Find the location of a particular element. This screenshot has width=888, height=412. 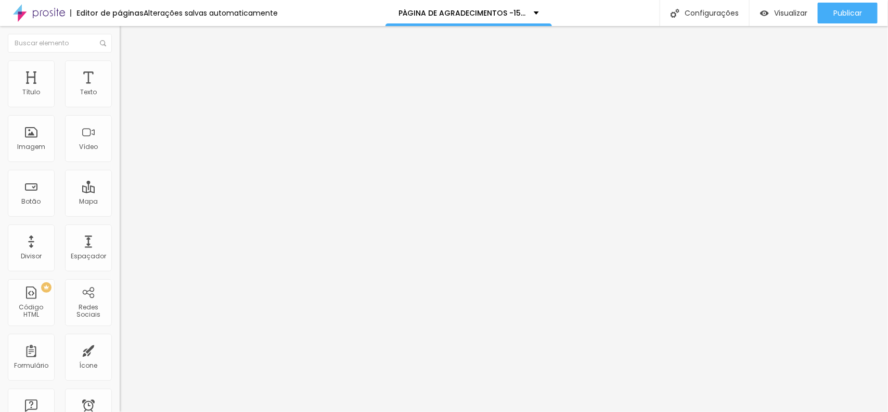

font: Texto is located at coordinates (88, 92).